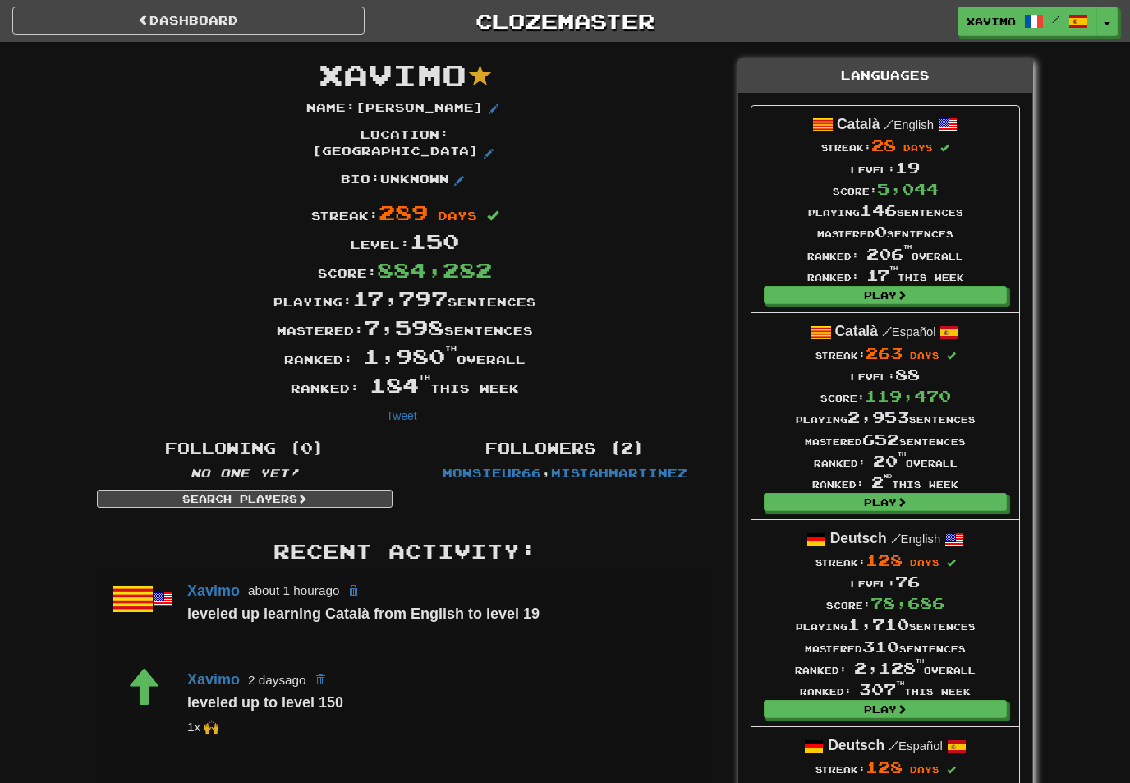 This screenshot has height=783, width=1130. What do you see at coordinates (908, 375) in the screenshot?
I see `span: 88` at bounding box center [908, 375].